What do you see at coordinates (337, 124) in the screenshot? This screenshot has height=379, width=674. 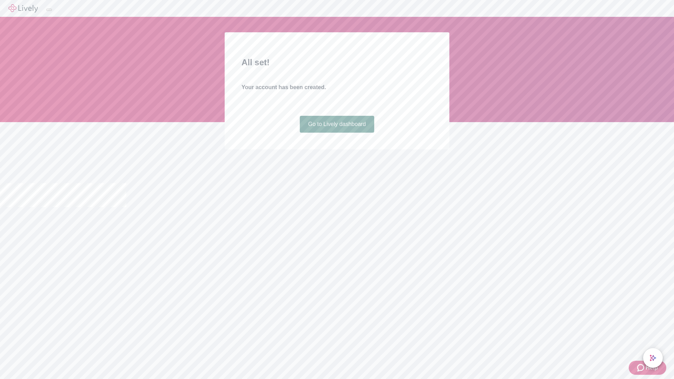 I see `a: Go to Lively dashboard` at bounding box center [337, 124].